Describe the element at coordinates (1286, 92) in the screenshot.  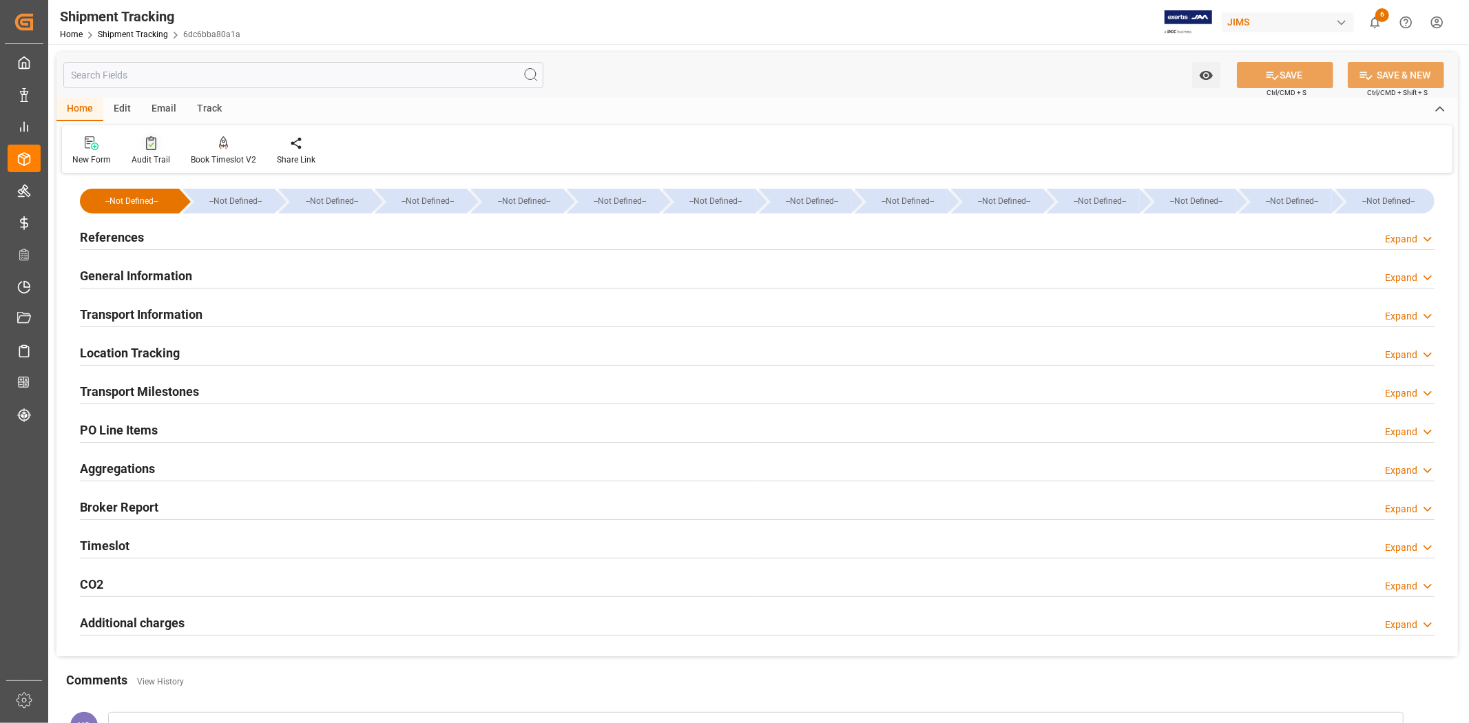
I see `span: Ctrl/CMD + S` at that location.